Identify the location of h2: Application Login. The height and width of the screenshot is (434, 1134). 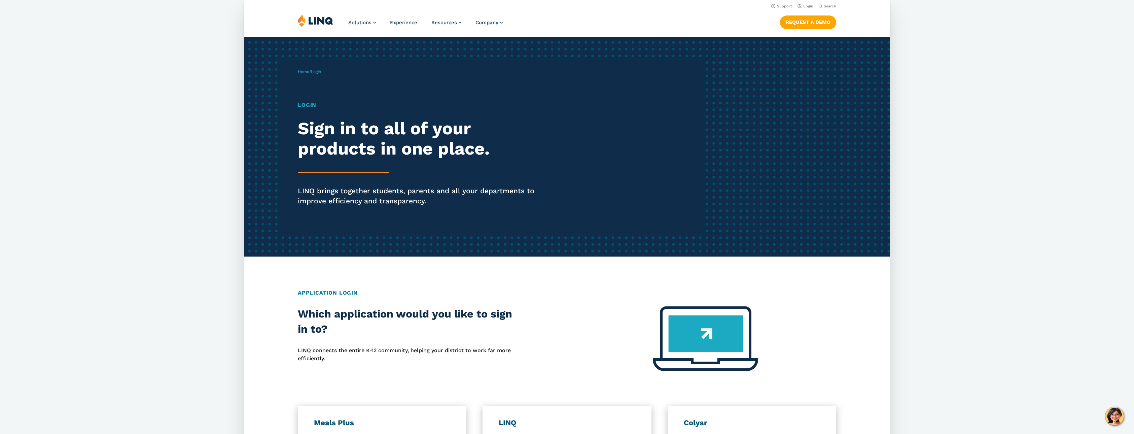
(567, 293).